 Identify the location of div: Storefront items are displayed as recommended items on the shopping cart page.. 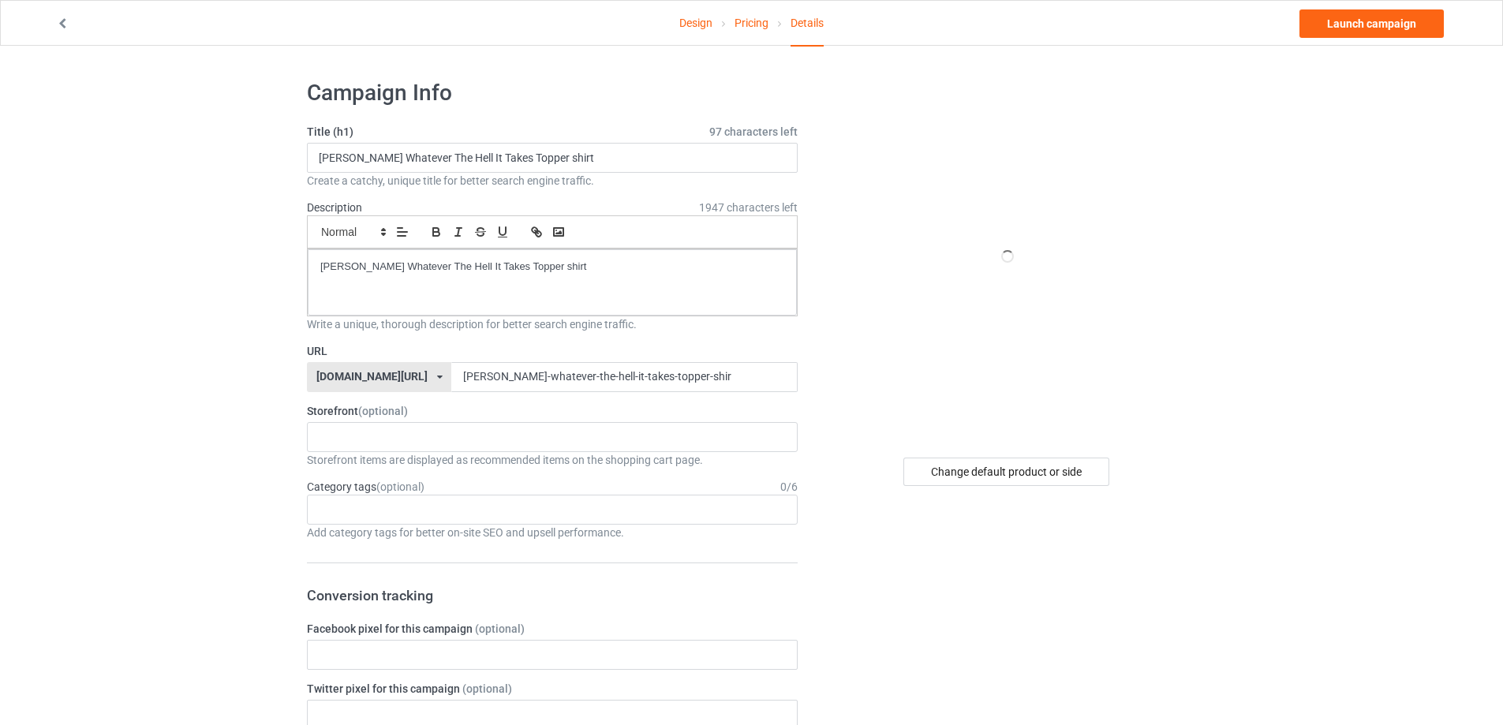
(552, 460).